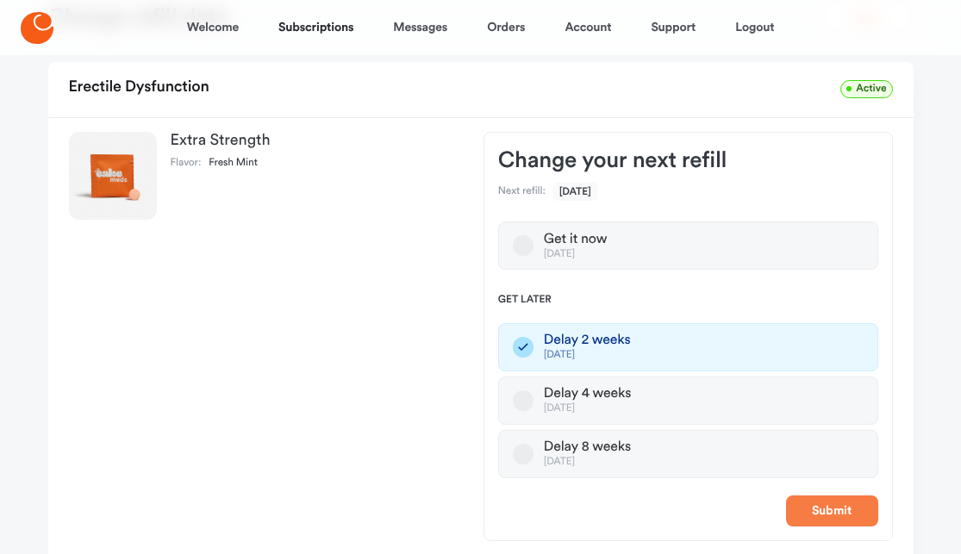 The height and width of the screenshot is (554, 961). I want to click on a: Account, so click(588, 28).